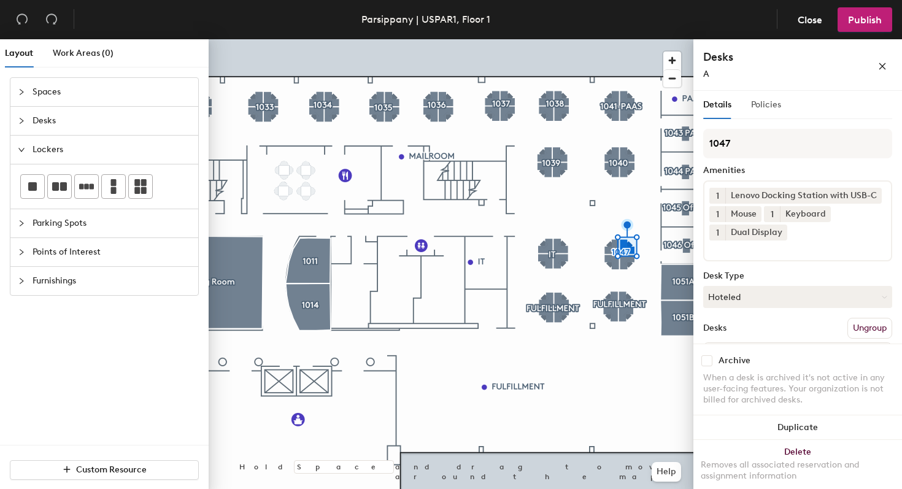 This screenshot has height=489, width=902. Describe the element at coordinates (21, 150) in the screenshot. I see `span: expanded` at that location.